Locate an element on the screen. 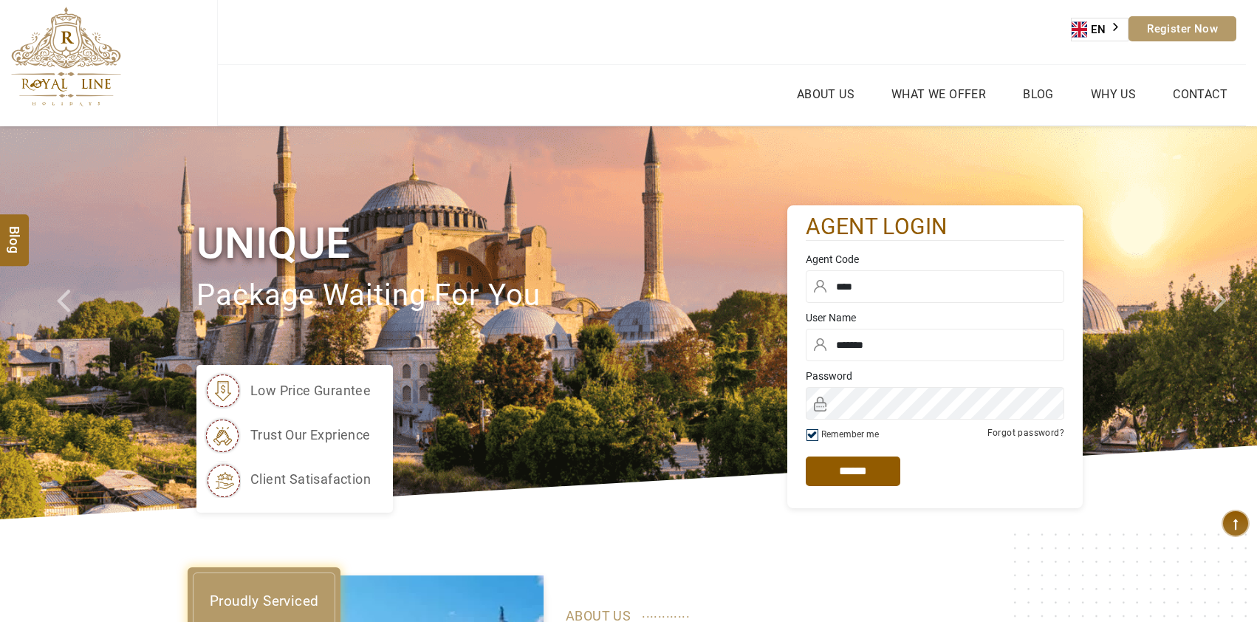  a: What we Offer is located at coordinates (938, 94).